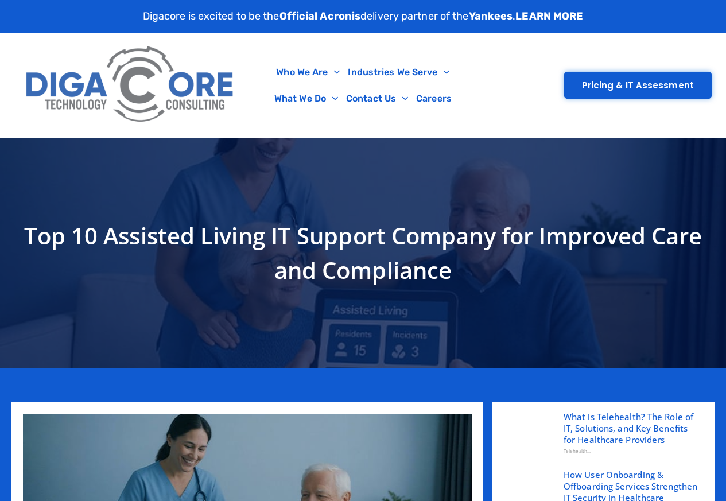 Image resolution: width=726 pixels, height=501 pixels. I want to click on h1: Top 10 Assisted Living IT Support Company for Improved Care and Compliance, so click(363, 253).